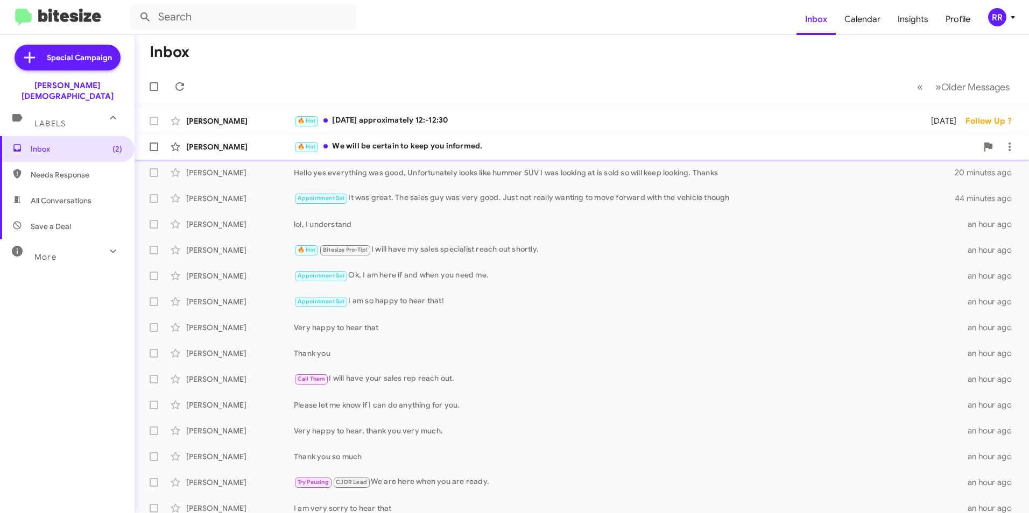 The width and height of the screenshot is (1029, 513). Describe the element at coordinates (630, 275) in the screenshot. I see `div: Ok, I am here if and when you need me.` at that location.